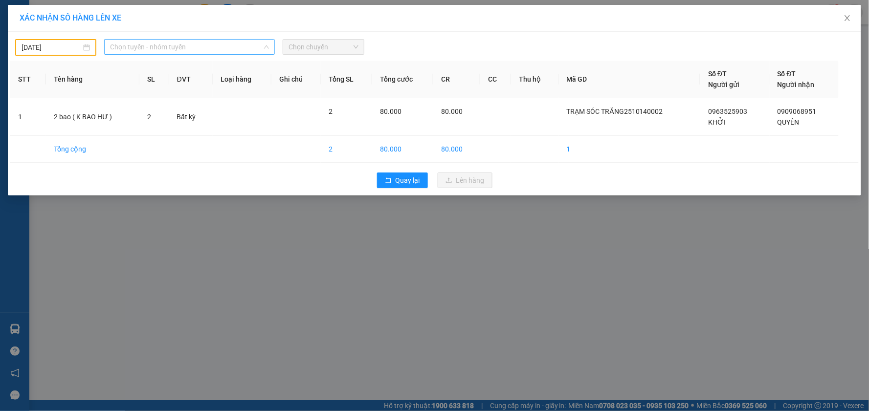 This screenshot has width=869, height=411. I want to click on span: Chọn tuyến - nhóm tuyến, so click(189, 47).